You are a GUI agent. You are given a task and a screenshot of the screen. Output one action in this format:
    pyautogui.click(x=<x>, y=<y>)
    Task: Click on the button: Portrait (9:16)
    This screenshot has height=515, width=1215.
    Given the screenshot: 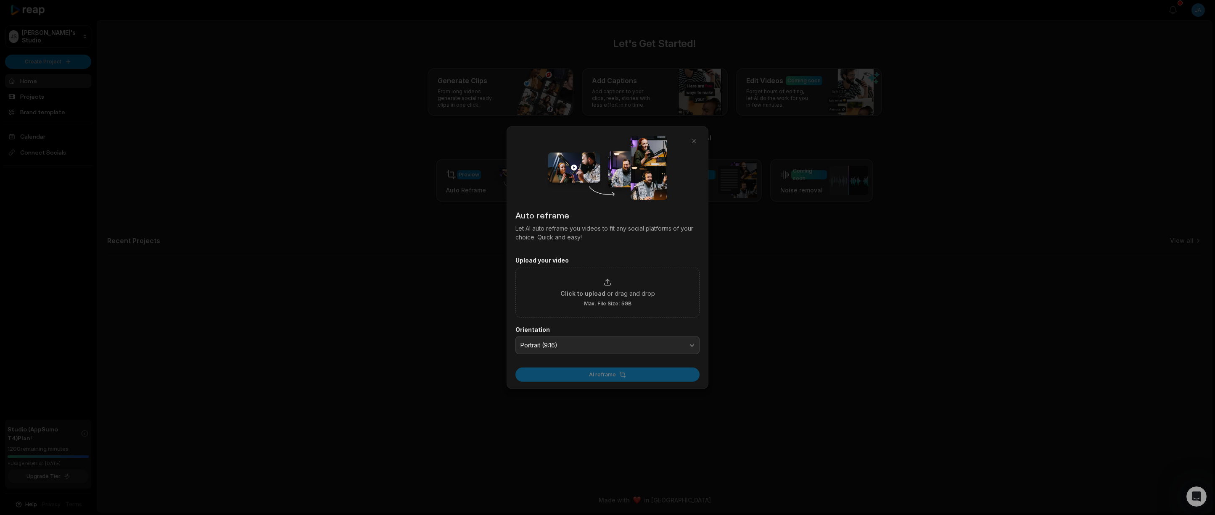 What is the action you would take?
    pyautogui.click(x=608, y=346)
    